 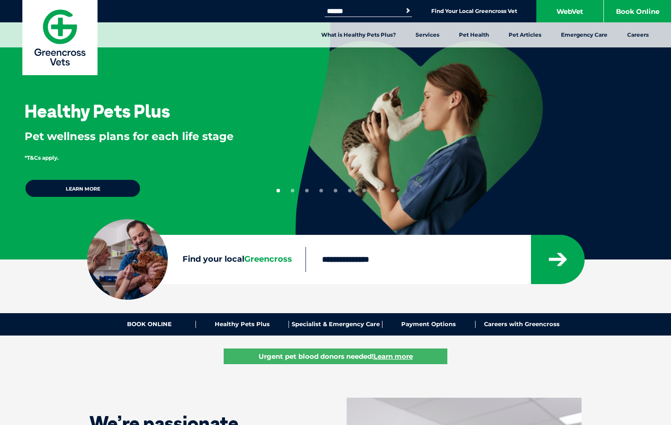 What do you see at coordinates (474, 11) in the screenshot?
I see `a: Find Your Local Greencross Vet` at bounding box center [474, 11].